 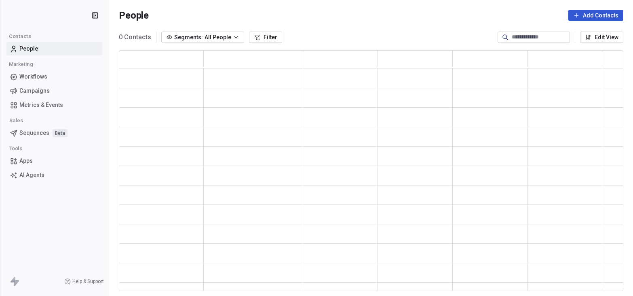 What do you see at coordinates (34, 133) in the screenshot?
I see `span: Sequences` at bounding box center [34, 133].